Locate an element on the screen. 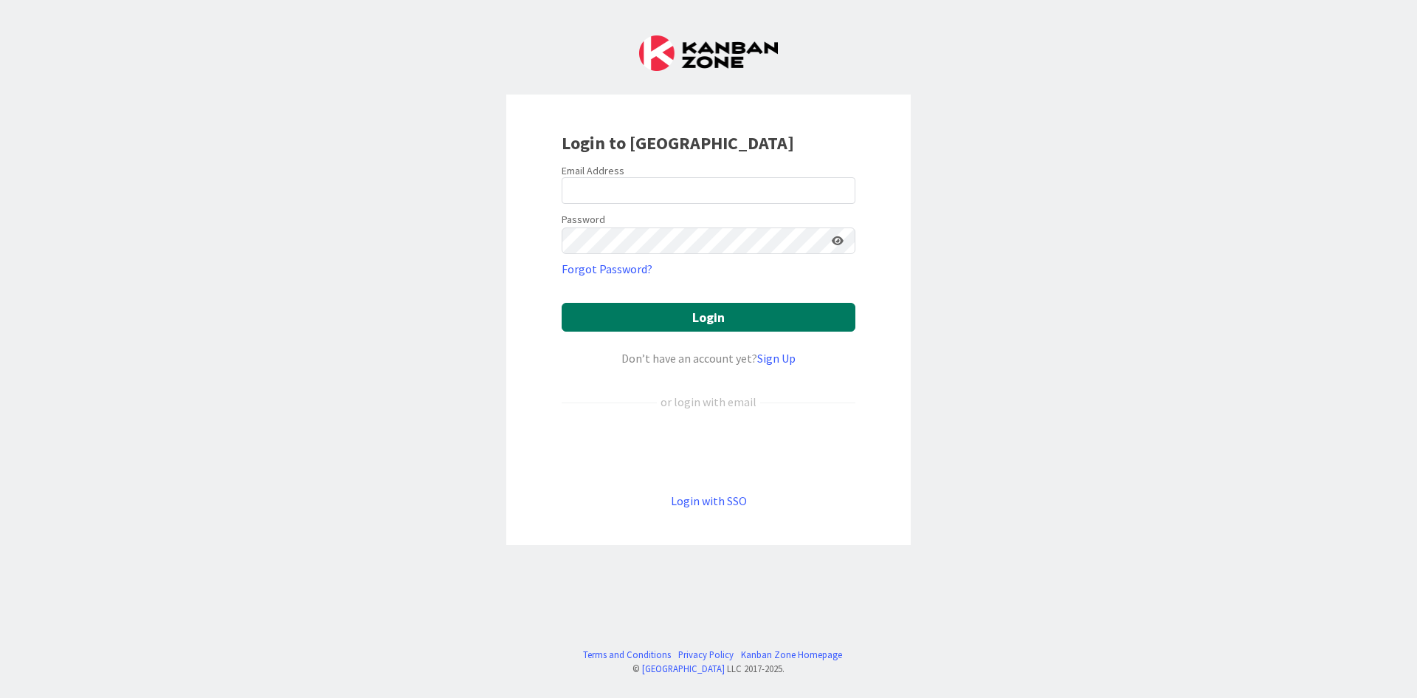 This screenshot has height=698, width=1417. a: Login with SSO is located at coordinates (709, 501).